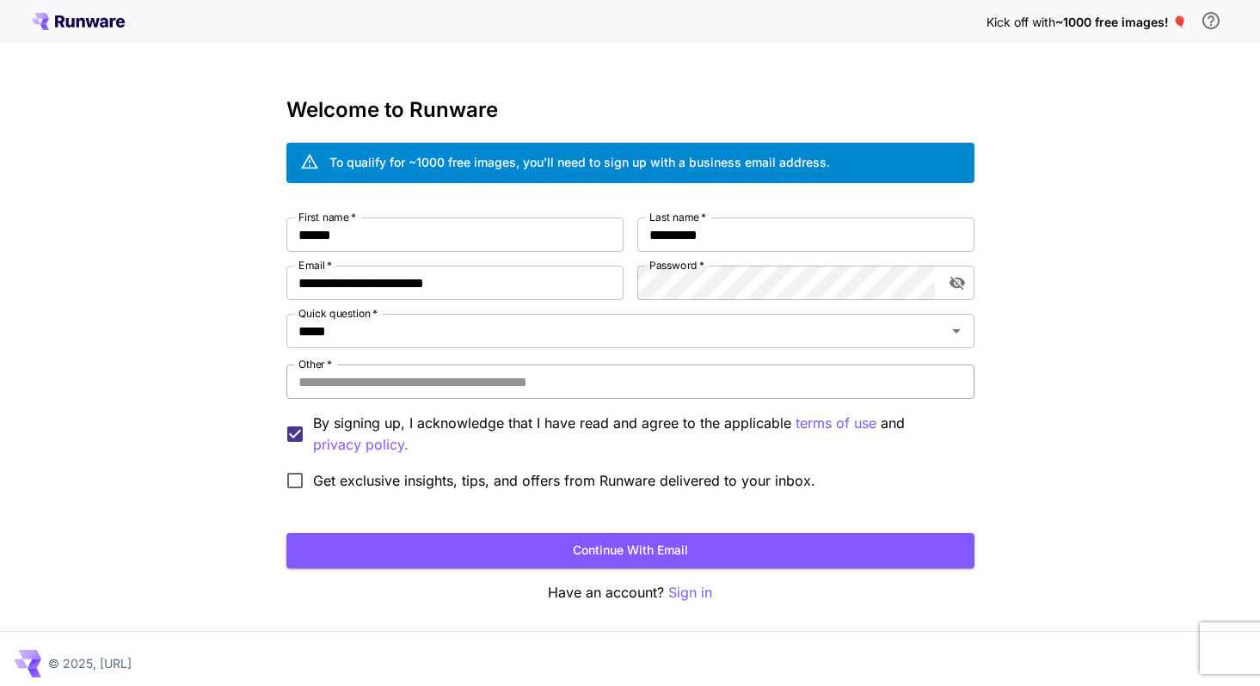 The height and width of the screenshot is (686, 1260). I want to click on label: First name, so click(327, 217).